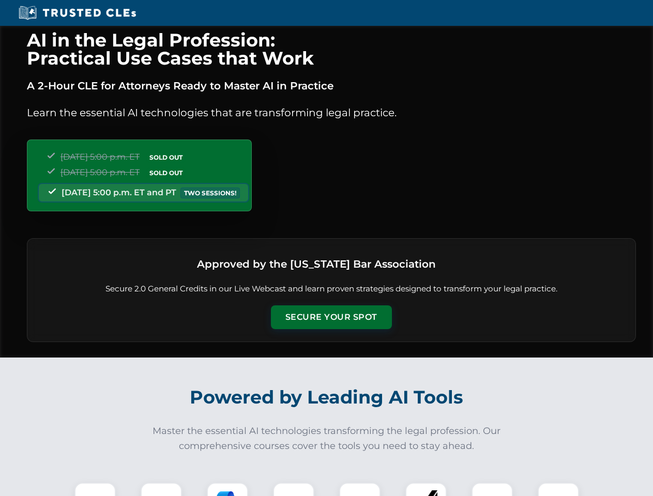 Image resolution: width=653 pixels, height=496 pixels. I want to click on h1: AI in the Legal Profession: Practical Use Cases that Work, so click(331, 49).